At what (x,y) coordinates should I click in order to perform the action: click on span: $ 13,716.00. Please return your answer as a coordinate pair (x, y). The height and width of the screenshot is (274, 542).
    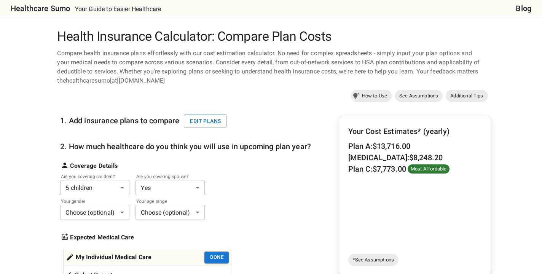
    Looking at the image, I should click on (391, 146).